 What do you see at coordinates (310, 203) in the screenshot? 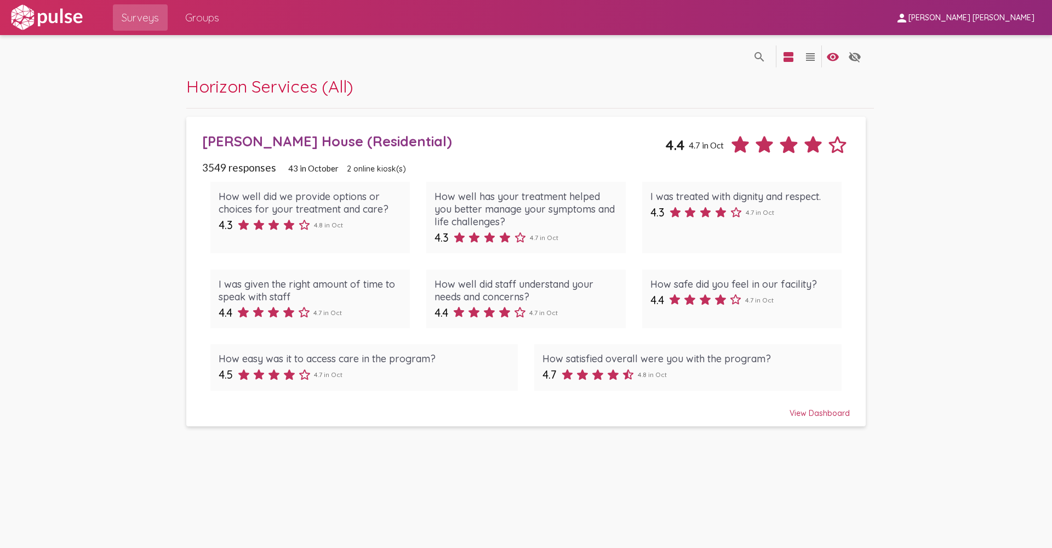
I see `div: How well did we provide options or choices for your treatment and care?` at bounding box center [310, 203].